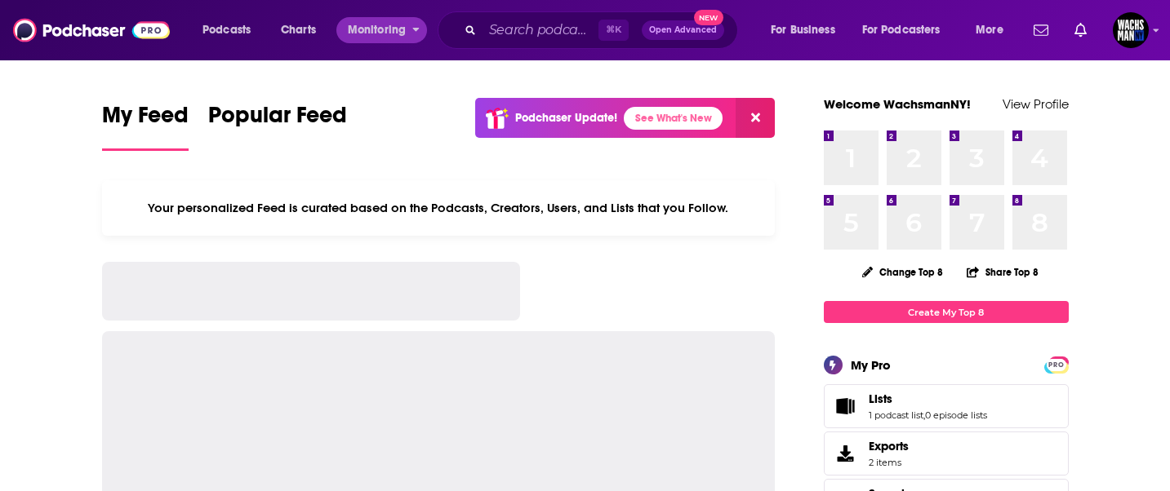  Describe the element at coordinates (278, 120) in the screenshot. I see `span: Popular Feed` at that location.